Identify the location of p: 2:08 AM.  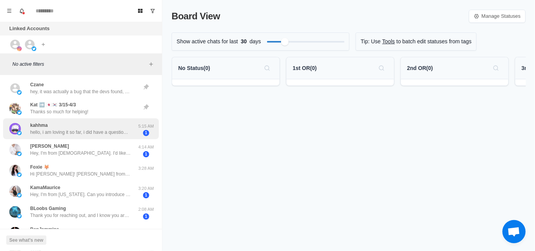
(146, 209).